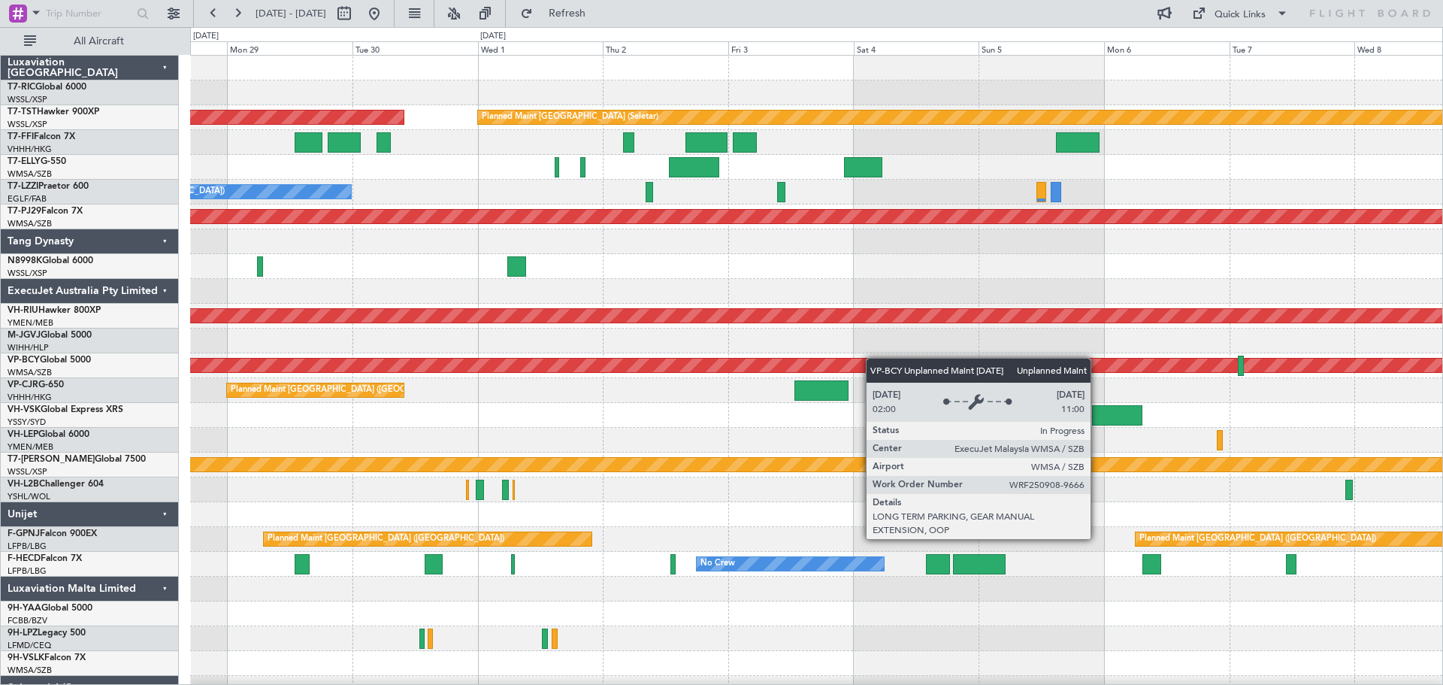 The image size is (1443, 685). Describe the element at coordinates (916, 48) in the screenshot. I see `div: Sat 4` at that location.